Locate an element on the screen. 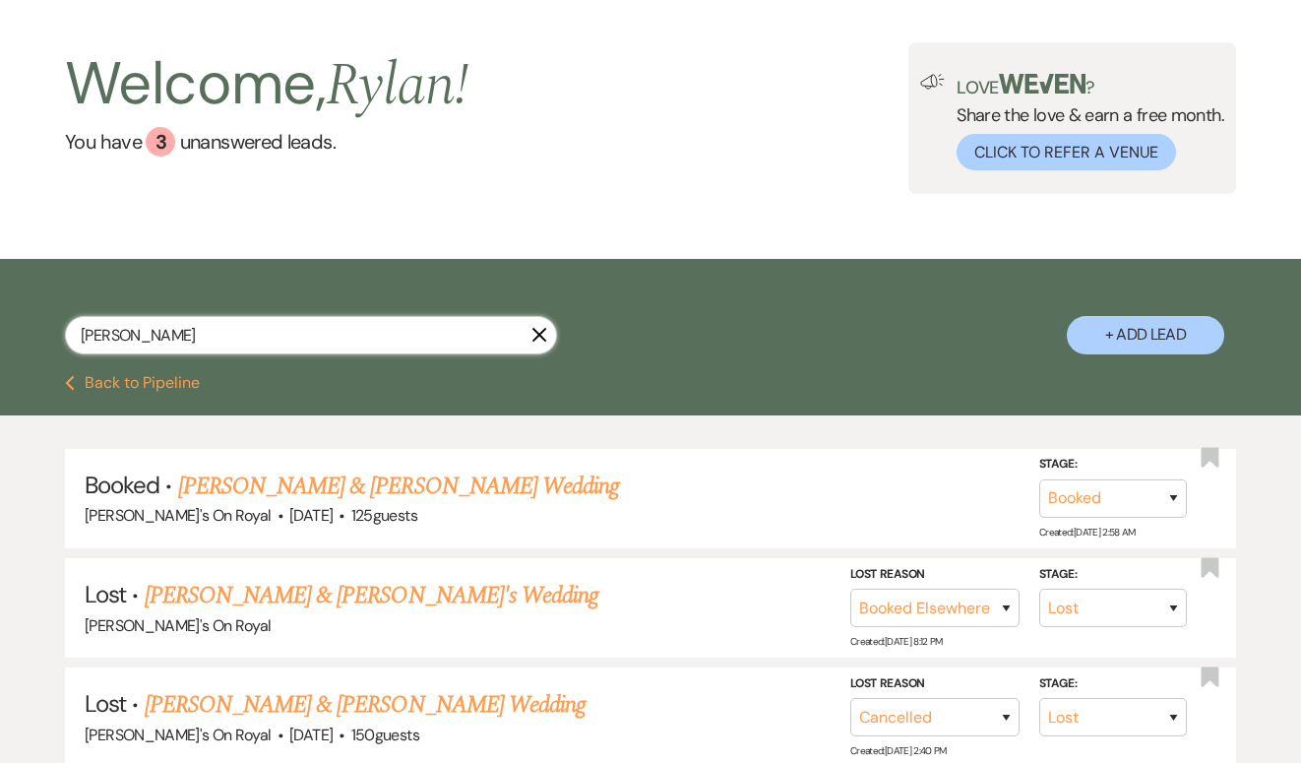 The height and width of the screenshot is (763, 1301). button: Back to Pipeline is located at coordinates (132, 383).